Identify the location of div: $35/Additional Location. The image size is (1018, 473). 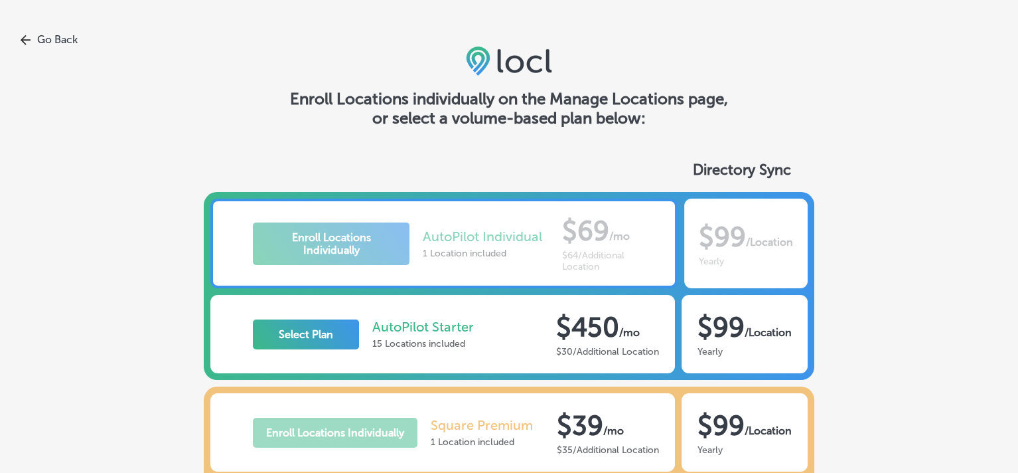
(608, 449).